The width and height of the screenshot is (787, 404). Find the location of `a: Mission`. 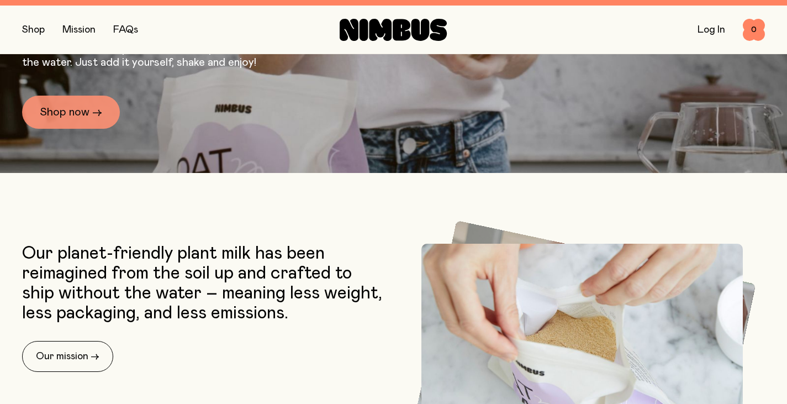

a: Mission is located at coordinates (79, 30).